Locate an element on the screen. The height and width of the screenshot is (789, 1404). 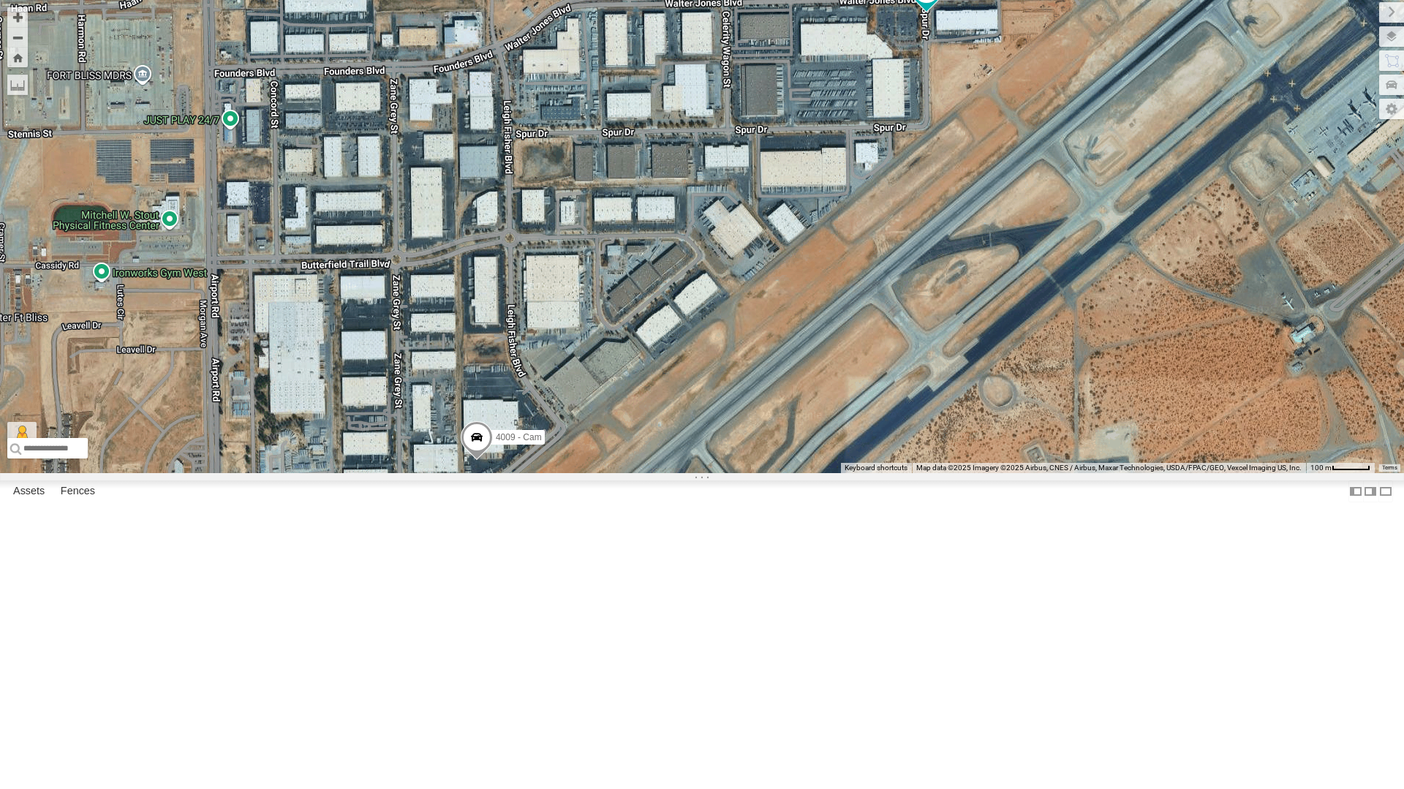
button: Map Scale: 100 m per 49 pixels is located at coordinates (1341, 468).